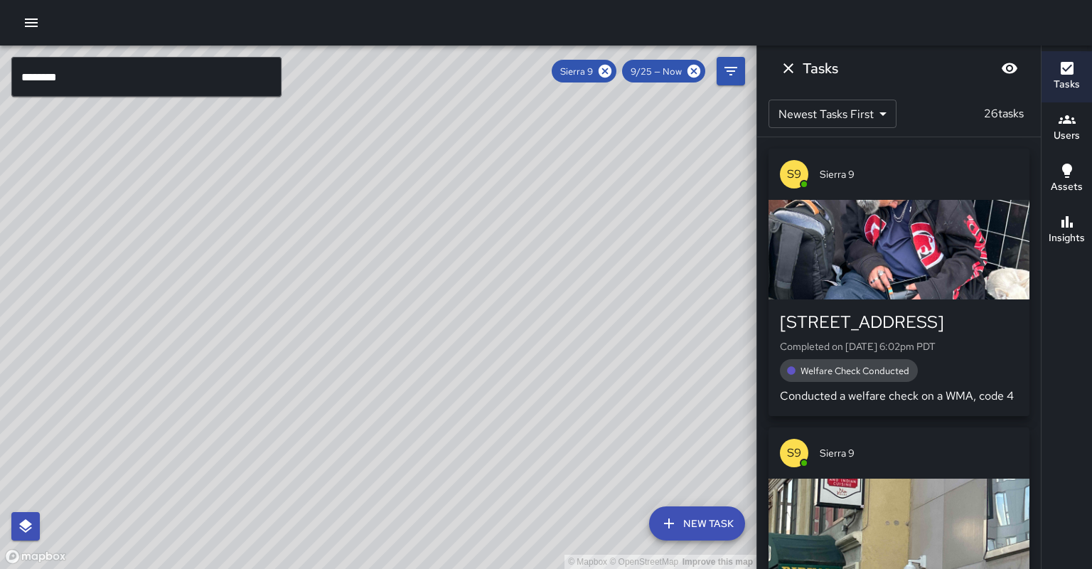 The height and width of the screenshot is (569, 1092). What do you see at coordinates (1067, 136) in the screenshot?
I see `h6: Users` at bounding box center [1067, 136].